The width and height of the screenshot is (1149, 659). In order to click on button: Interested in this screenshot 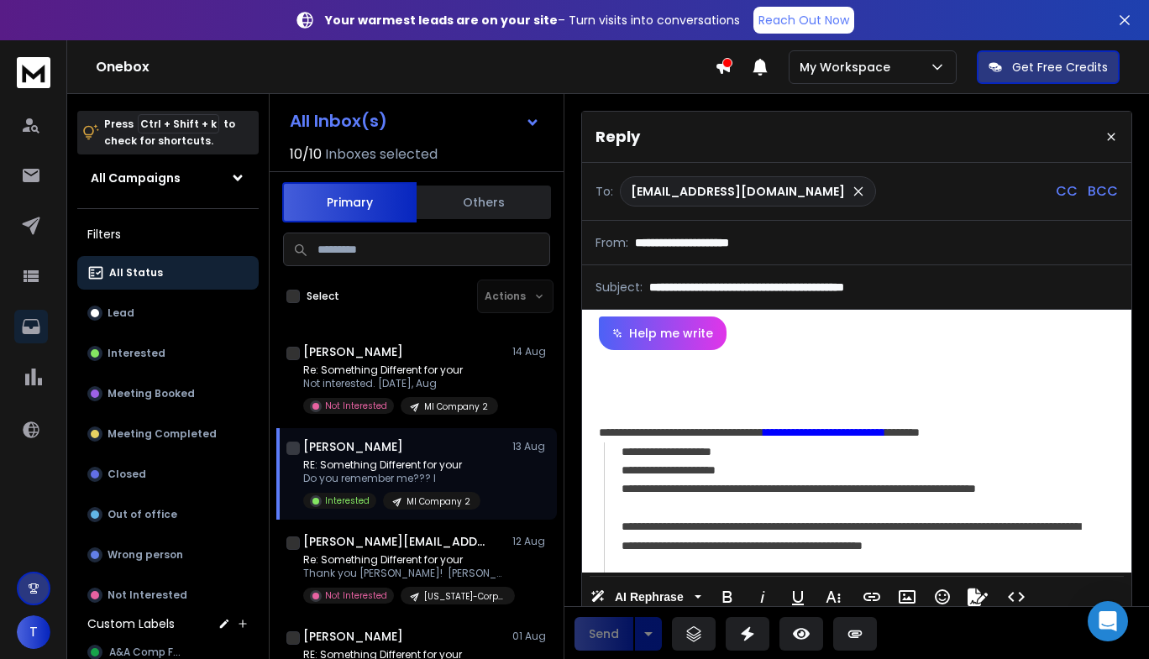, I will do `click(168, 353)`.